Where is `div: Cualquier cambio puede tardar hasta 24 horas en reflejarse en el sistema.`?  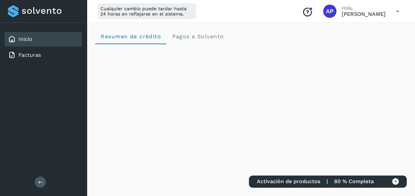
div: Cualquier cambio puede tardar hasta 24 horas en reflejarse en el sistema. is located at coordinates (147, 11).